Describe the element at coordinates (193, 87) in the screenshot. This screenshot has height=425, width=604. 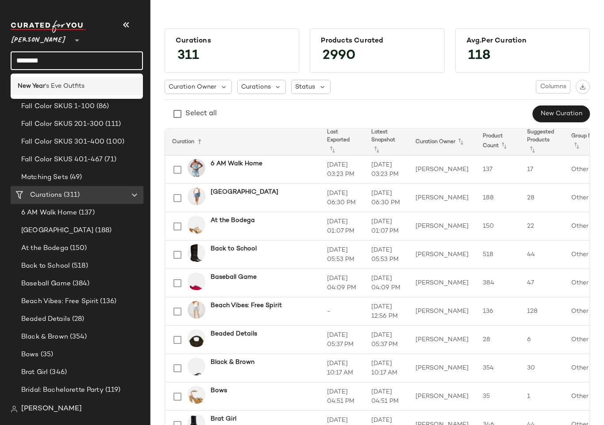
I see `span: Curation Owner` at that location.